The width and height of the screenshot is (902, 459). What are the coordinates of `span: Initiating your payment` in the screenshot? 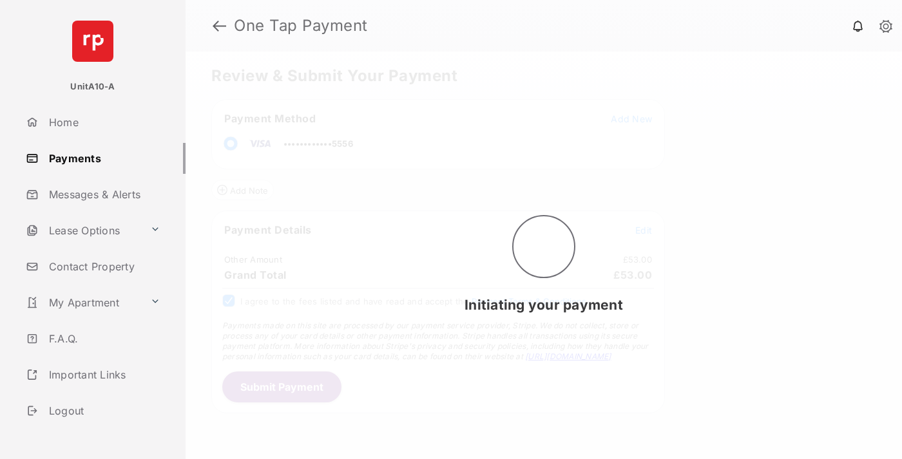 It's located at (544, 305).